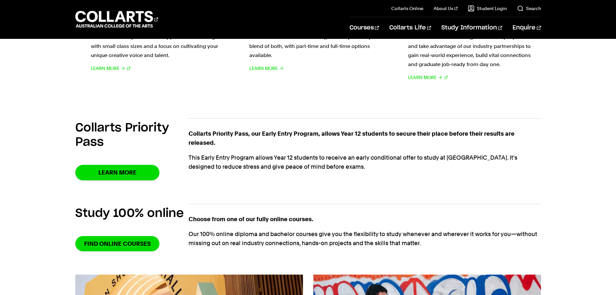  What do you see at coordinates (117, 19) in the screenshot?
I see `div: Go to homepage` at bounding box center [117, 19].